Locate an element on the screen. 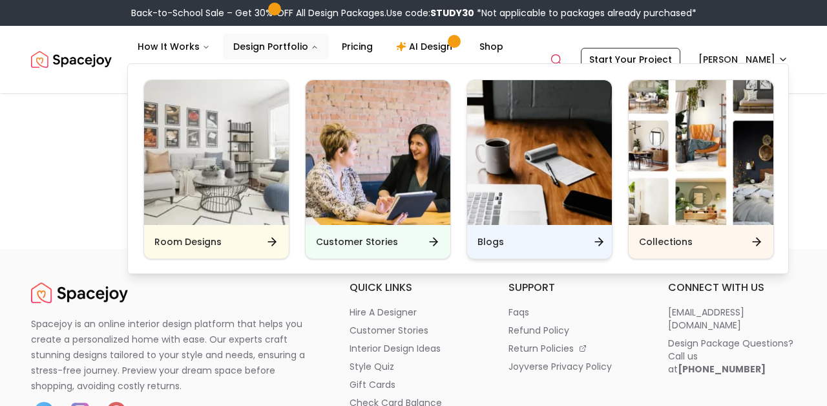 The width and height of the screenshot is (827, 406). div: Back-to-School Sale – Get 30% OFF All Design Packages. is located at coordinates (413, 13).